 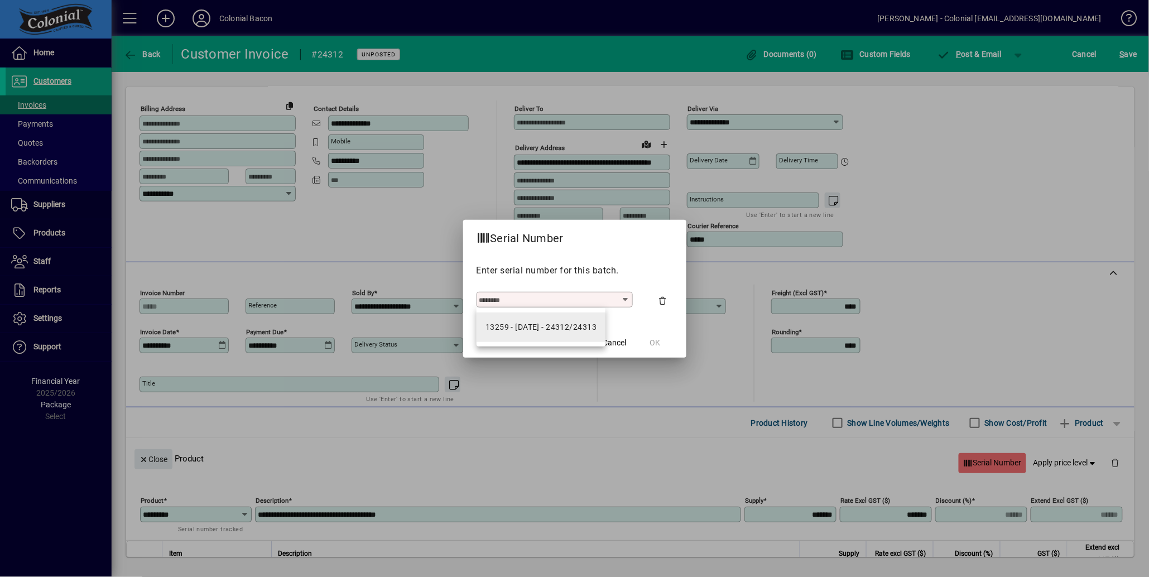 I want to click on mat-option: 13259 - 13.10.25 - 24312/24313, so click(x=541, y=327).